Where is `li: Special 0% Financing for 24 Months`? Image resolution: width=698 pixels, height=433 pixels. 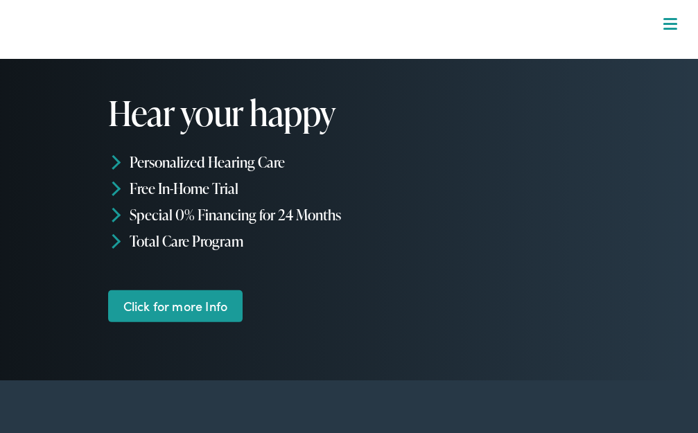 li: Special 0% Financing for 24 Months is located at coordinates (283, 215).